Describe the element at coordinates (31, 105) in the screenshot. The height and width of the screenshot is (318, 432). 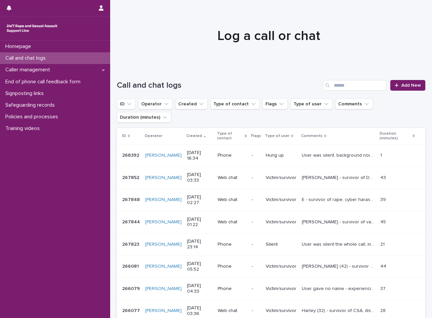
I see `p: Safeguarding records` at that location.